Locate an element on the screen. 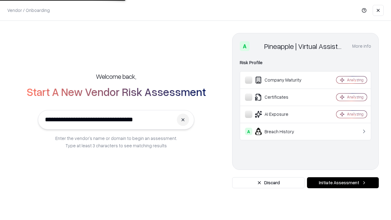  img: Pineapple | Virtual Assistant Agency is located at coordinates (257, 46).